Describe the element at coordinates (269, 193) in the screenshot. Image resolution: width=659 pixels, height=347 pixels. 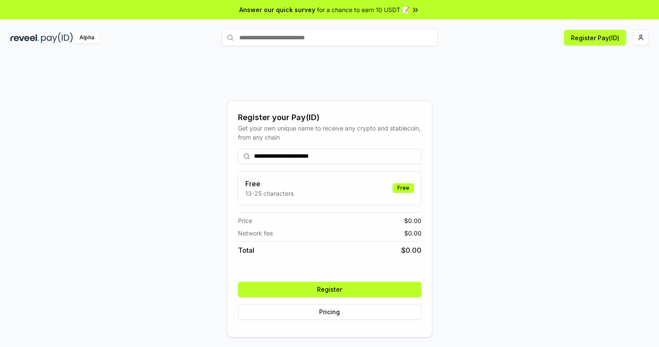
I see `p: 13-25 characters` at that location.